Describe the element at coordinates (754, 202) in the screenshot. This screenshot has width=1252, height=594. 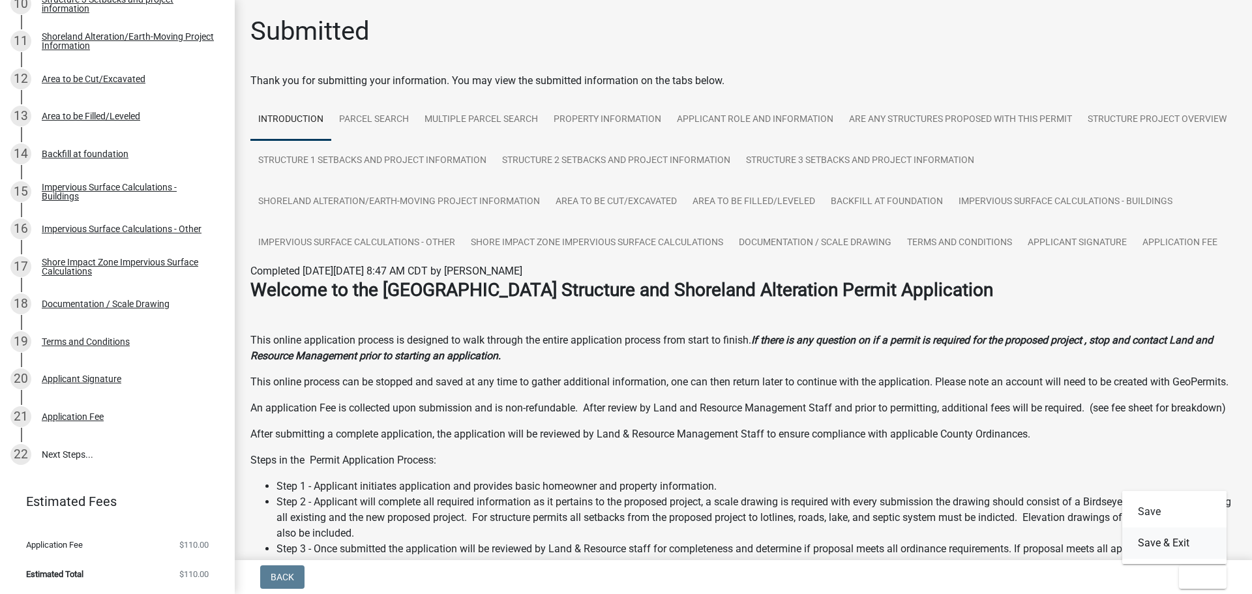
I see `a: Area to be Filled/Leveled` at that location.